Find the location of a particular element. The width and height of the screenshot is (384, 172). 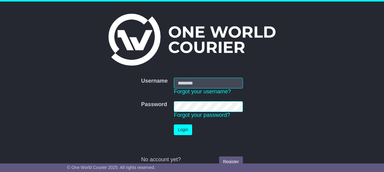

label: Username is located at coordinates (154, 81).